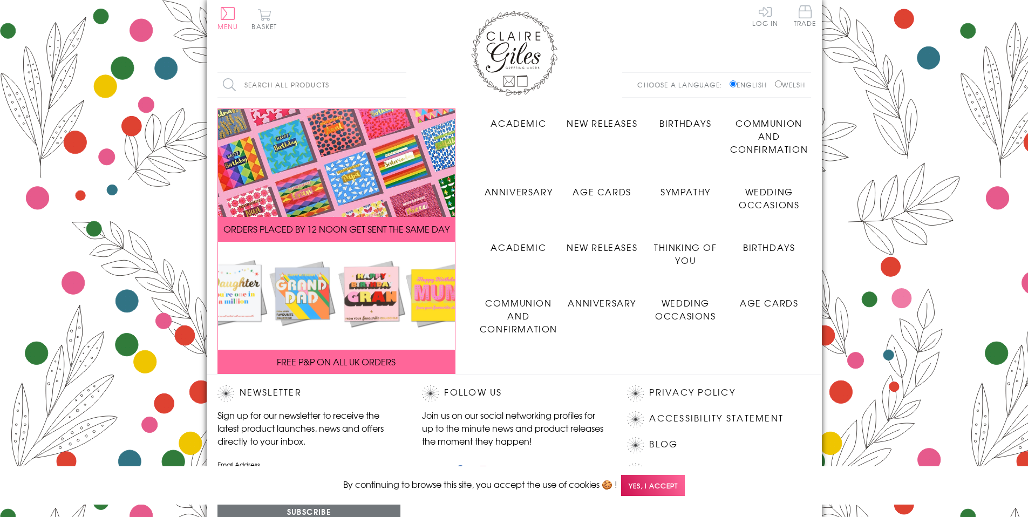 The height and width of the screenshot is (517, 1028). I want to click on a: Blog, so click(663, 444).